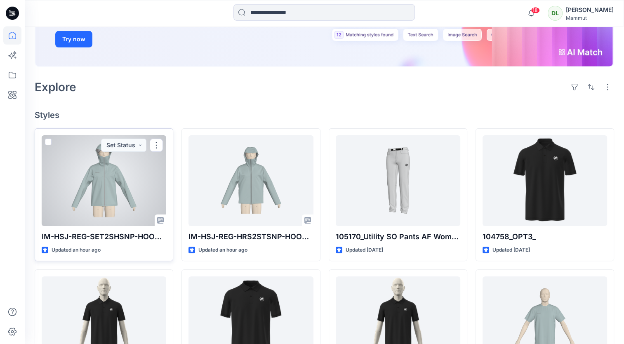 The height and width of the screenshot is (344, 624). What do you see at coordinates (590, 18) in the screenshot?
I see `div: Mammut` at bounding box center [590, 18].